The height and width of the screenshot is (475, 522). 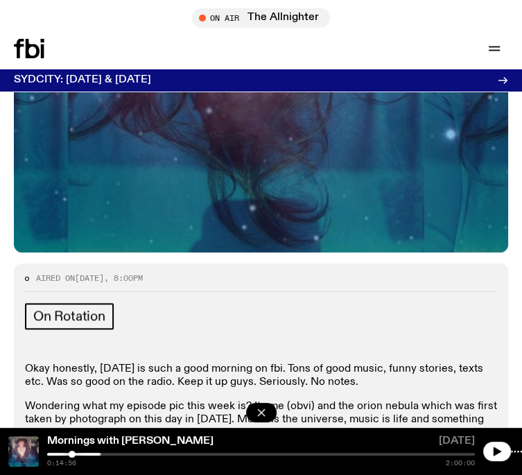 I want to click on button: On AirThe Allnighter, so click(x=261, y=18).